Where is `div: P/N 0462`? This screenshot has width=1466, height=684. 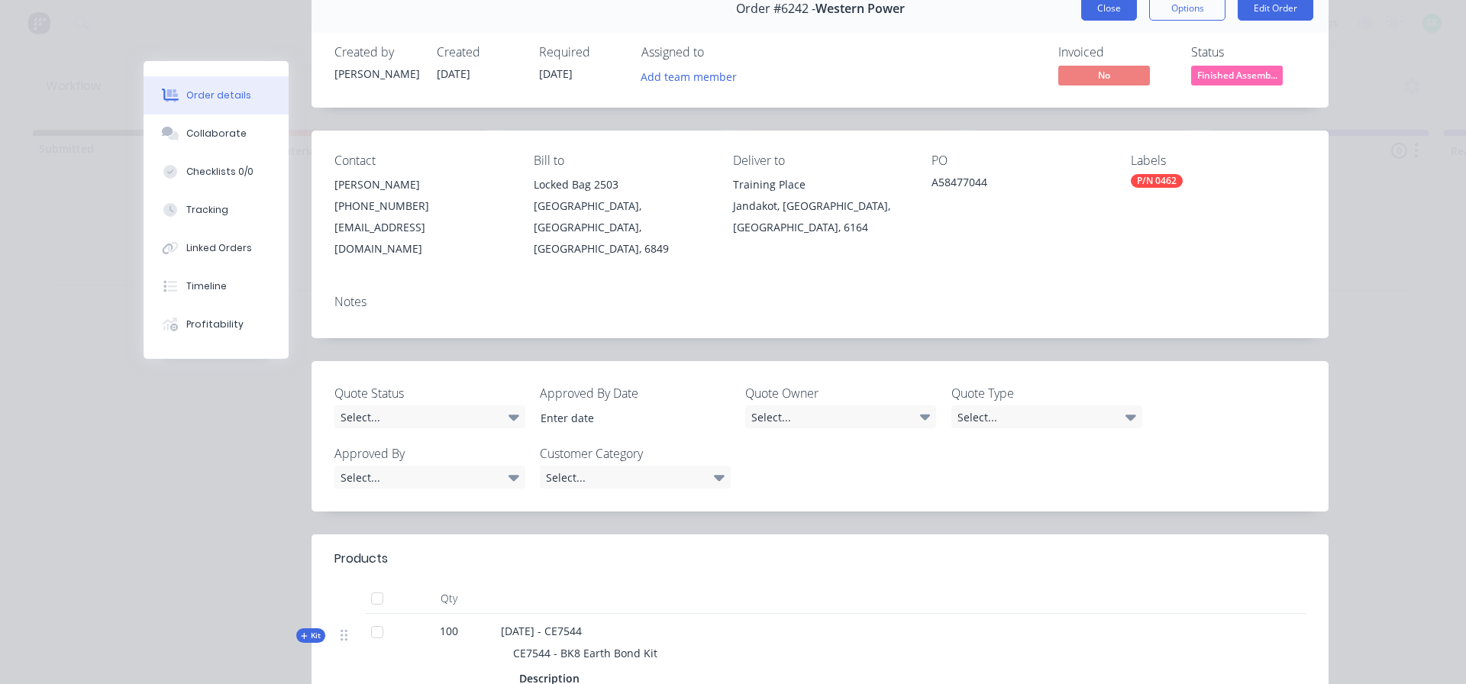 div: P/N 0462 is located at coordinates (1156, 181).